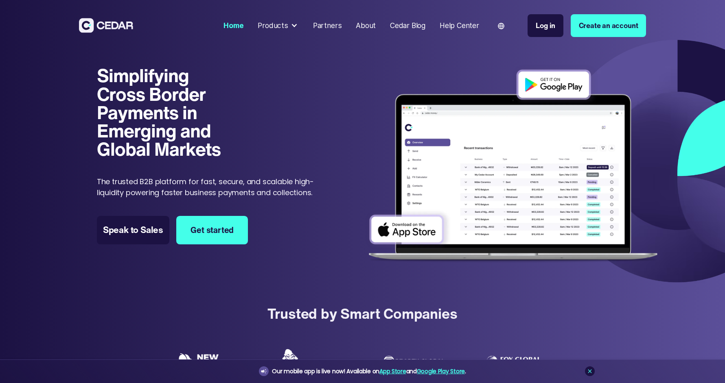  I want to click on a: Partners, so click(327, 26).